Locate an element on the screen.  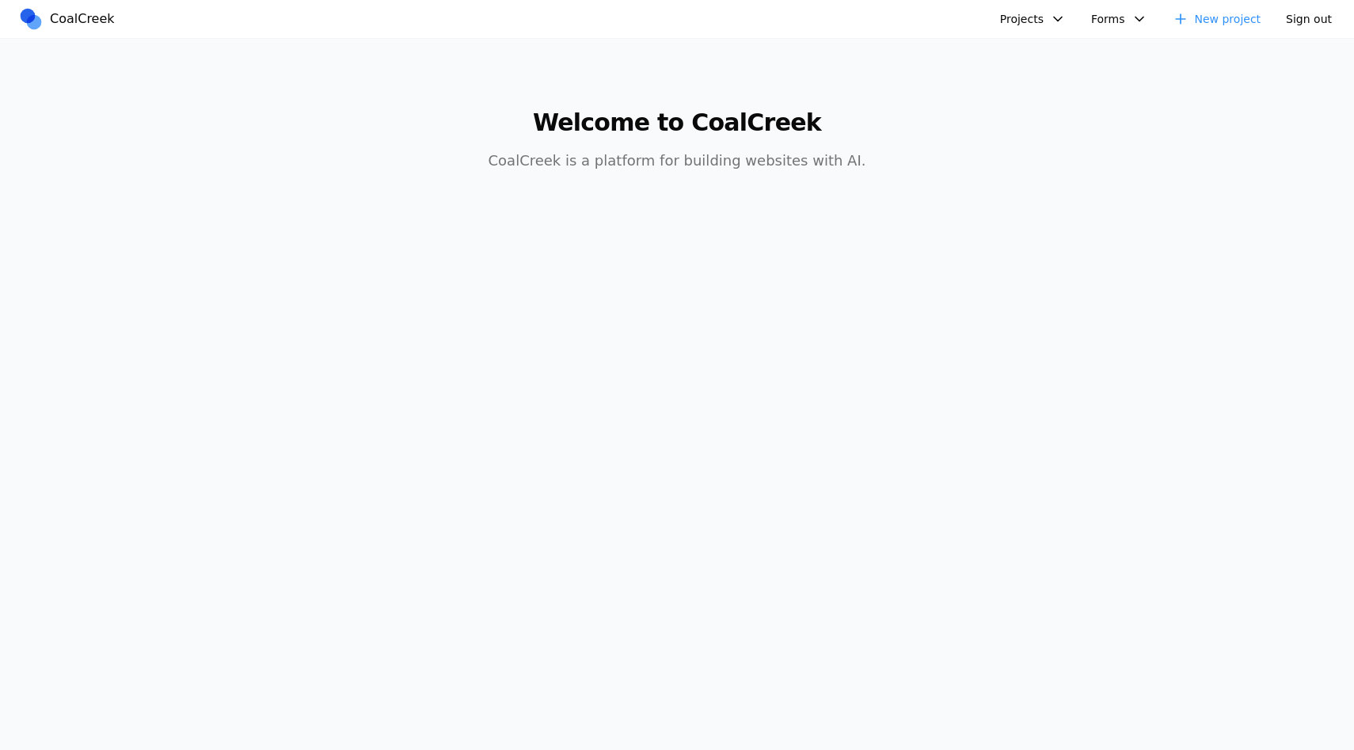
p: CoalCreek is a platform for building websites with AI. is located at coordinates (677, 161).